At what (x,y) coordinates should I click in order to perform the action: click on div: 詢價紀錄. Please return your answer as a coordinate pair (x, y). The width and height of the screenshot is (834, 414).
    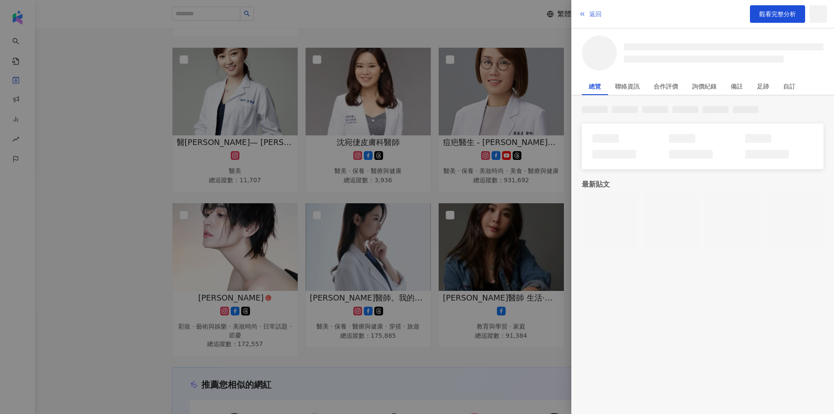
    Looking at the image, I should click on (705, 86).